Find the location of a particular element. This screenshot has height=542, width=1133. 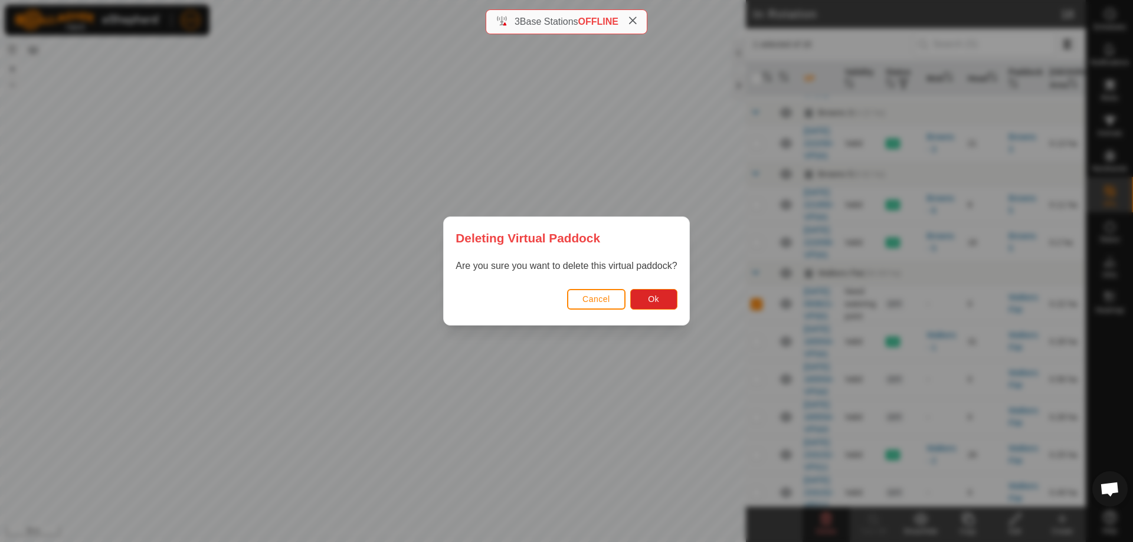

span: Ok is located at coordinates (653, 299).